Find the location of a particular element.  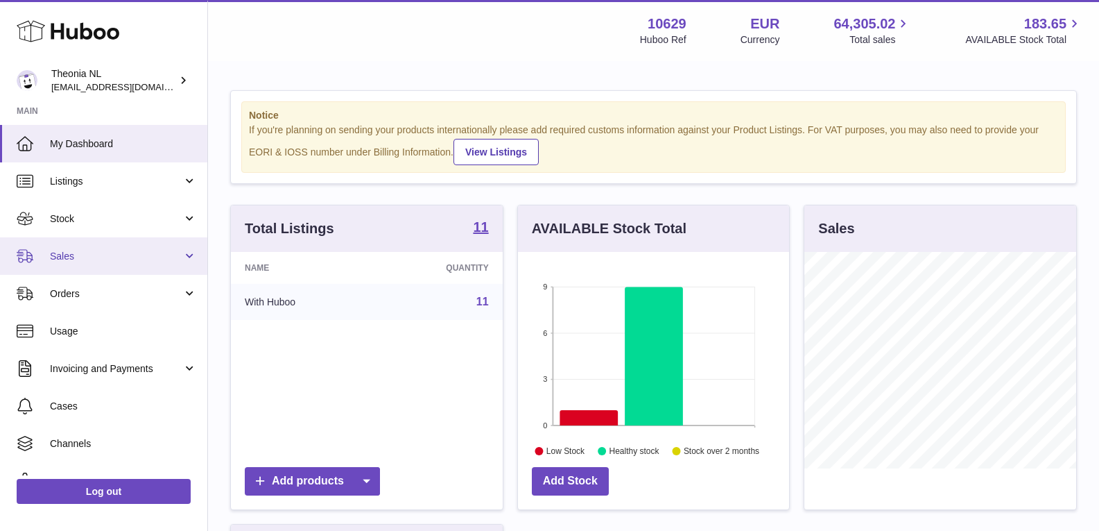

span: Invoicing and Payments is located at coordinates (116, 368).